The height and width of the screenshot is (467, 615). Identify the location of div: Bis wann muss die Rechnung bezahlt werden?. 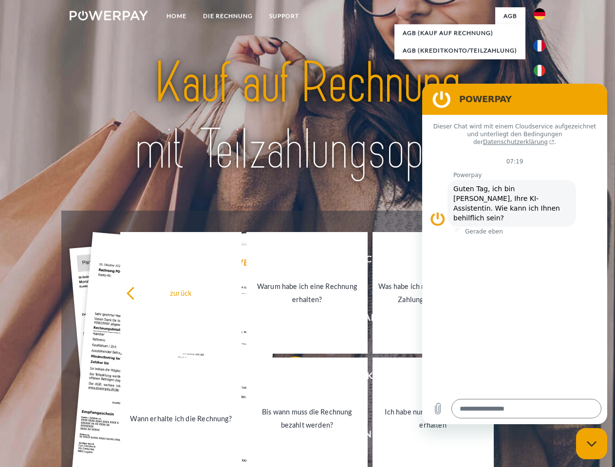
(307, 419).